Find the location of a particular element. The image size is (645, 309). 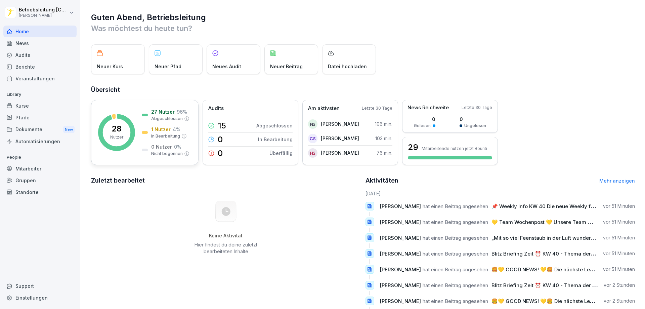

h3: 29 is located at coordinates (413, 147).